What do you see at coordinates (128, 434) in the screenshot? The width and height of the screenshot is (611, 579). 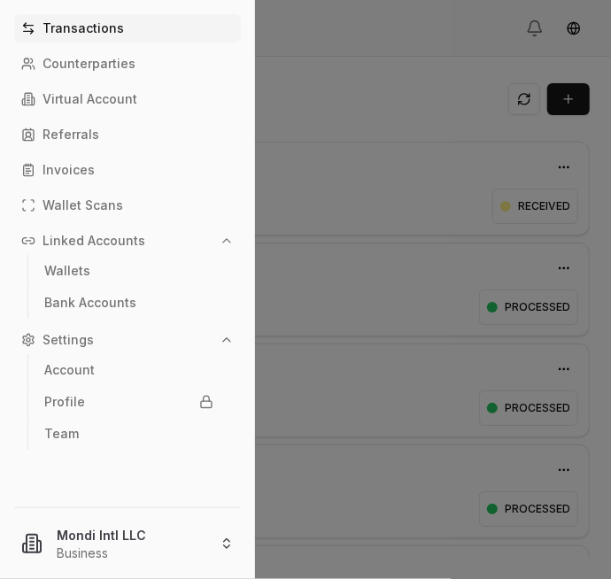 I see `a: Team` at bounding box center [128, 434].